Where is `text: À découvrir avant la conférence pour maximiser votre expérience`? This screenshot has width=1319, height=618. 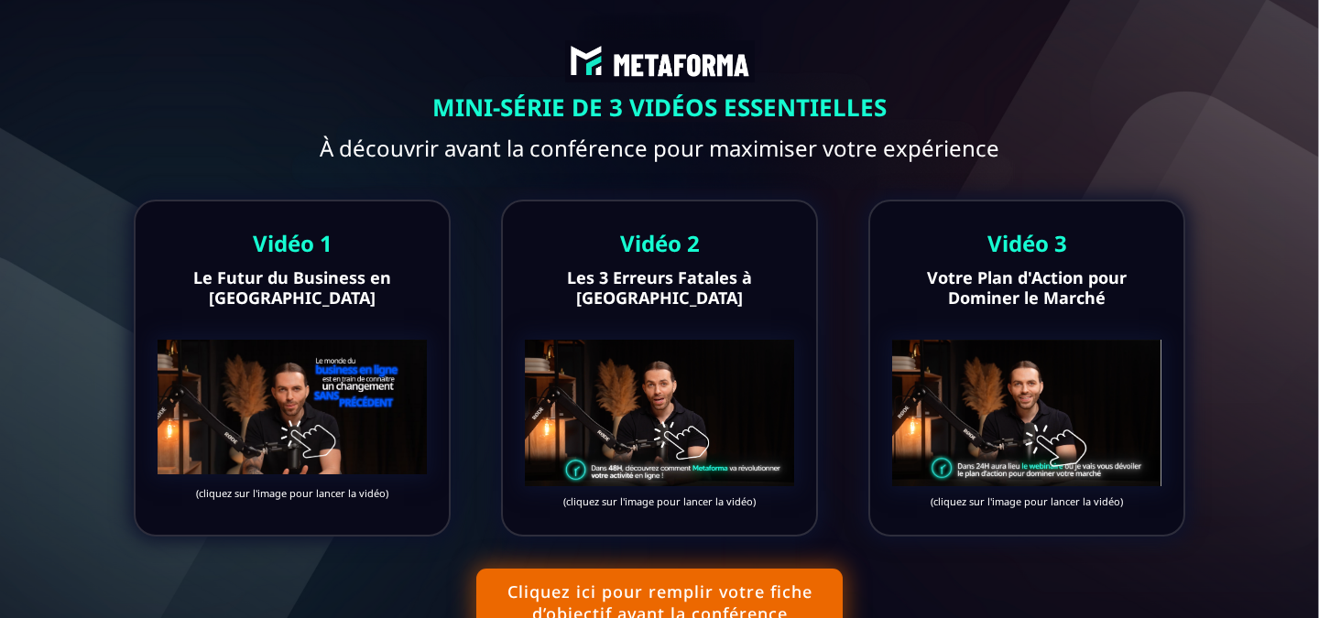
text: À découvrir avant la conférence pour maximiser votre expérience is located at coordinates (660, 148).